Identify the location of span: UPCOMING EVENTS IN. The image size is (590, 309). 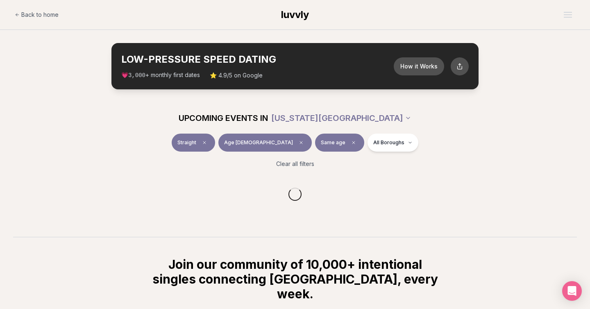
(223, 118).